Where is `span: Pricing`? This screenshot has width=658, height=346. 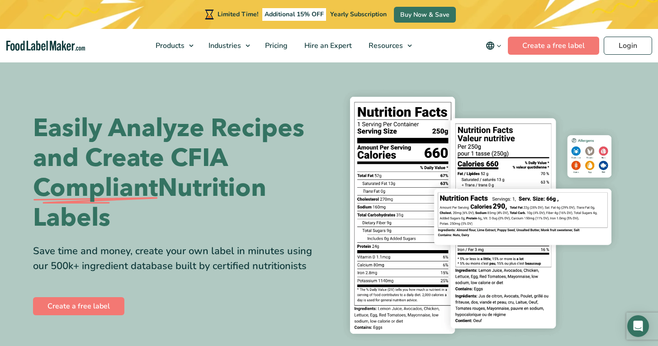
span: Pricing is located at coordinates (275, 46).